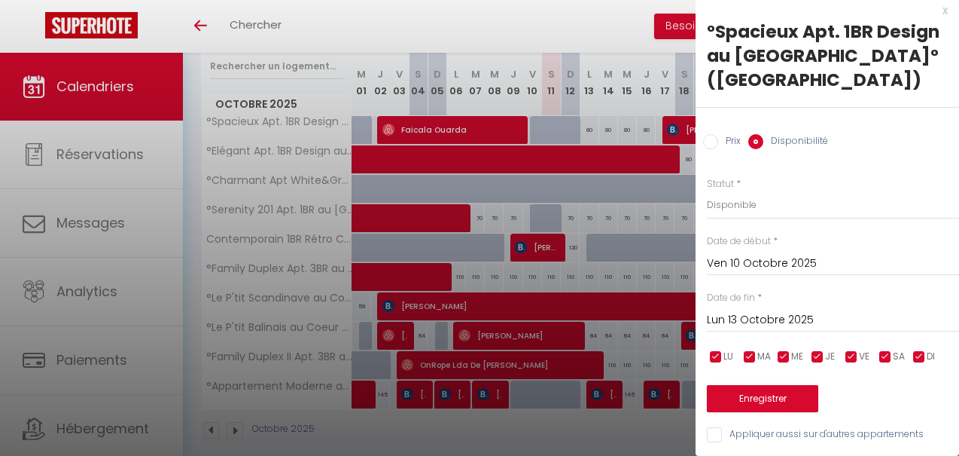  Describe the element at coordinates (822, 11) in the screenshot. I see `div: x` at that location.